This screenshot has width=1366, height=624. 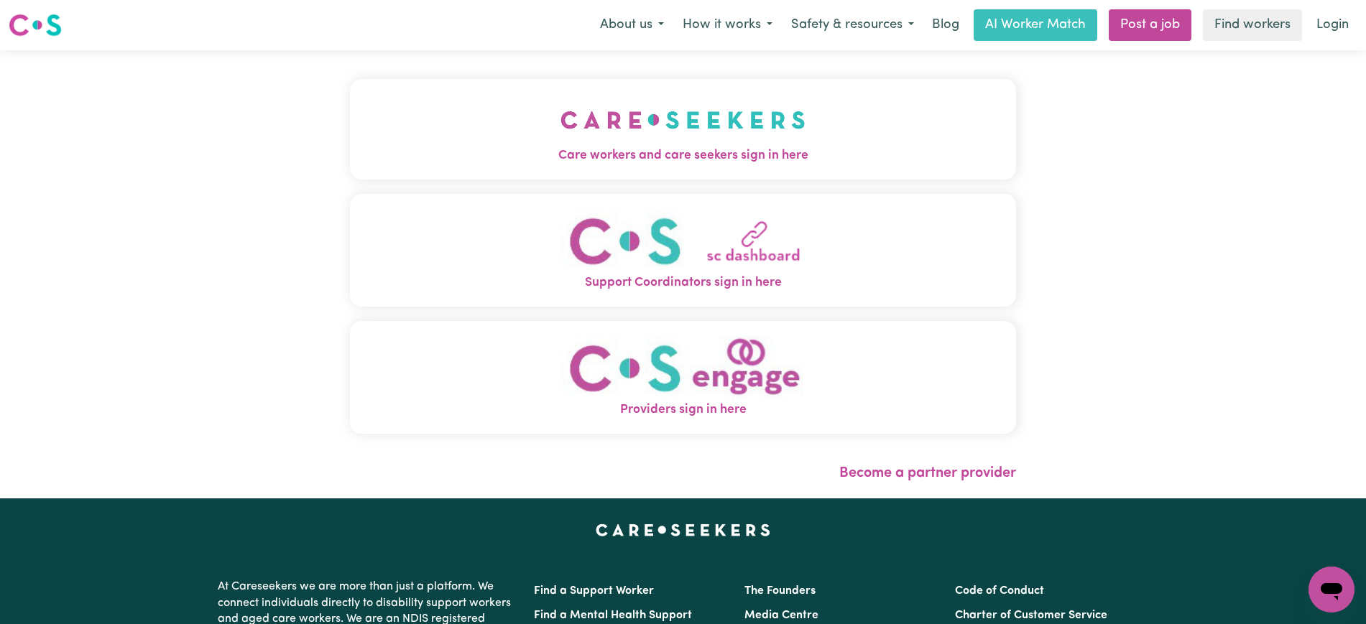 What do you see at coordinates (1031, 616) in the screenshot?
I see `a: Charter of Customer Service` at bounding box center [1031, 616].